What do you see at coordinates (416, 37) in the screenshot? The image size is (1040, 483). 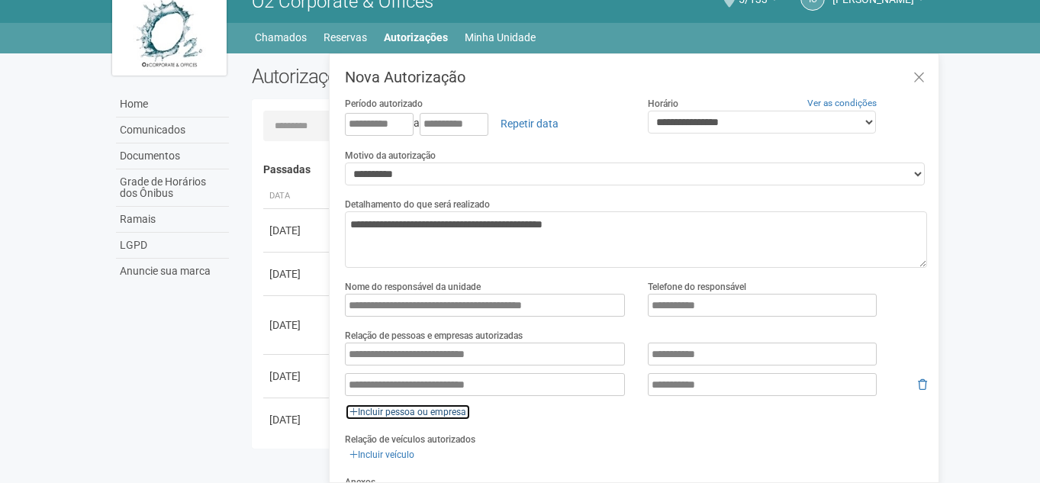 I see `a: Autorizações` at bounding box center [416, 37].